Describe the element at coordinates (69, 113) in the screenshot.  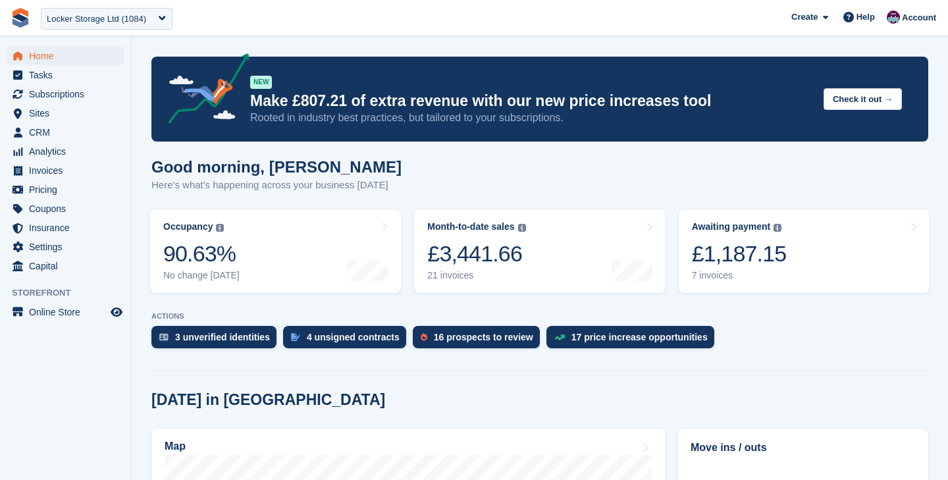
I see `span: Sites` at that location.